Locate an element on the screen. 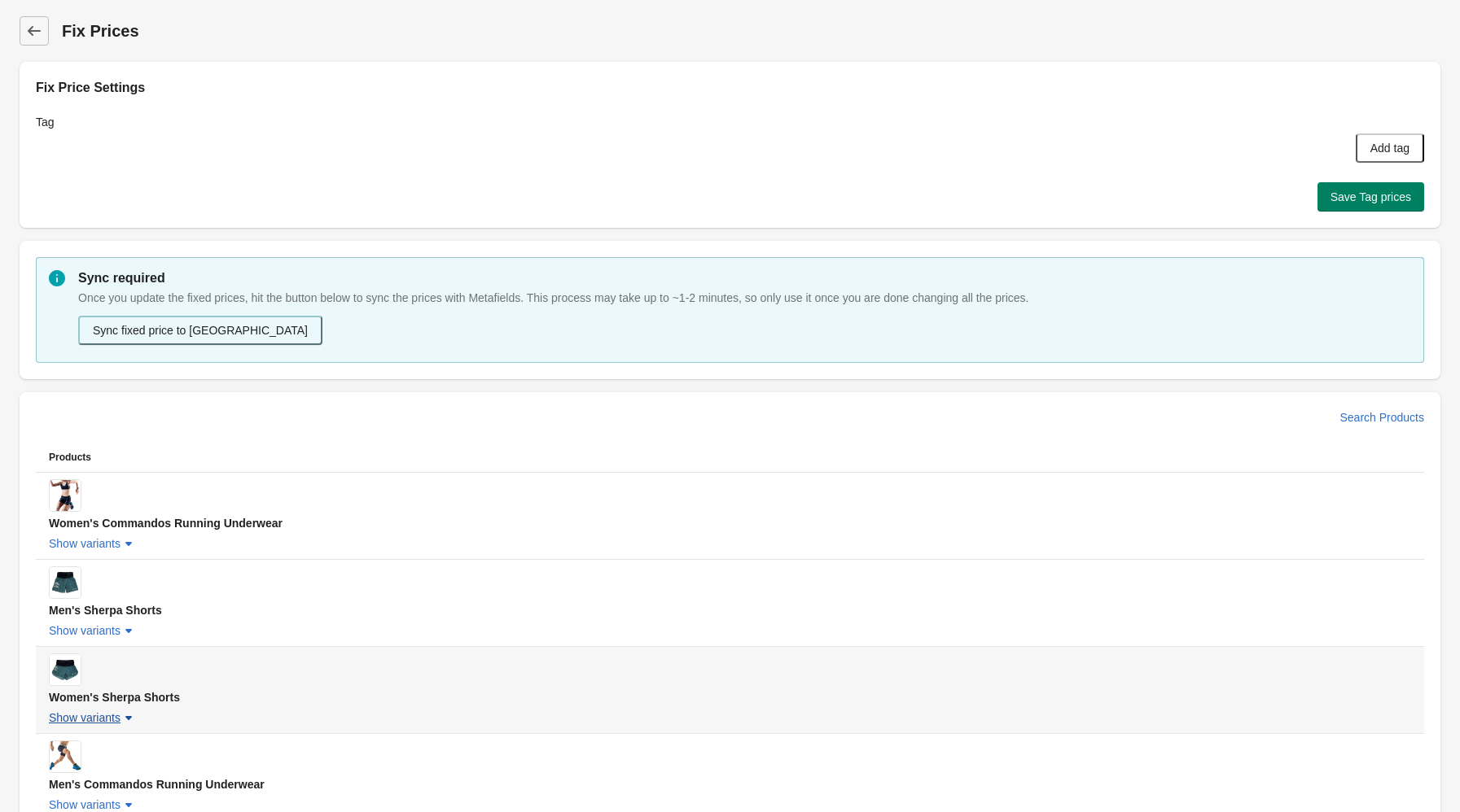 The width and height of the screenshot is (1460, 812). h2: Fix Price Settings is located at coordinates (730, 88).